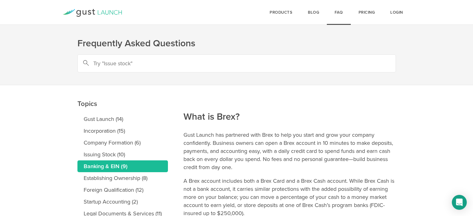 This screenshot has width=473, height=216. I want to click on a: Company Formation (6), so click(123, 143).